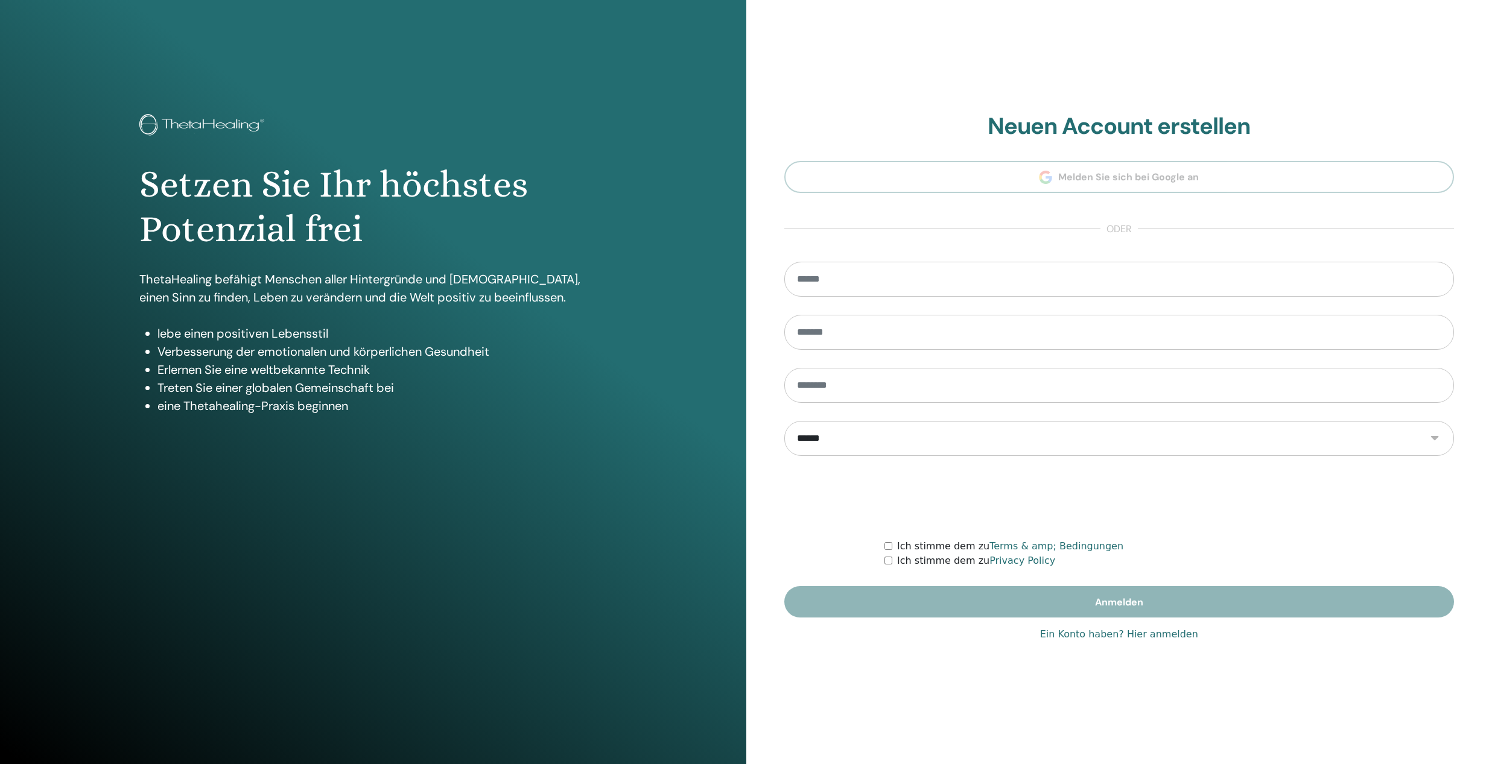 The image size is (1492, 764). What do you see at coordinates (382, 370) in the screenshot?
I see `li: Erlernen Sie eine weltbekannte Technik` at bounding box center [382, 370].